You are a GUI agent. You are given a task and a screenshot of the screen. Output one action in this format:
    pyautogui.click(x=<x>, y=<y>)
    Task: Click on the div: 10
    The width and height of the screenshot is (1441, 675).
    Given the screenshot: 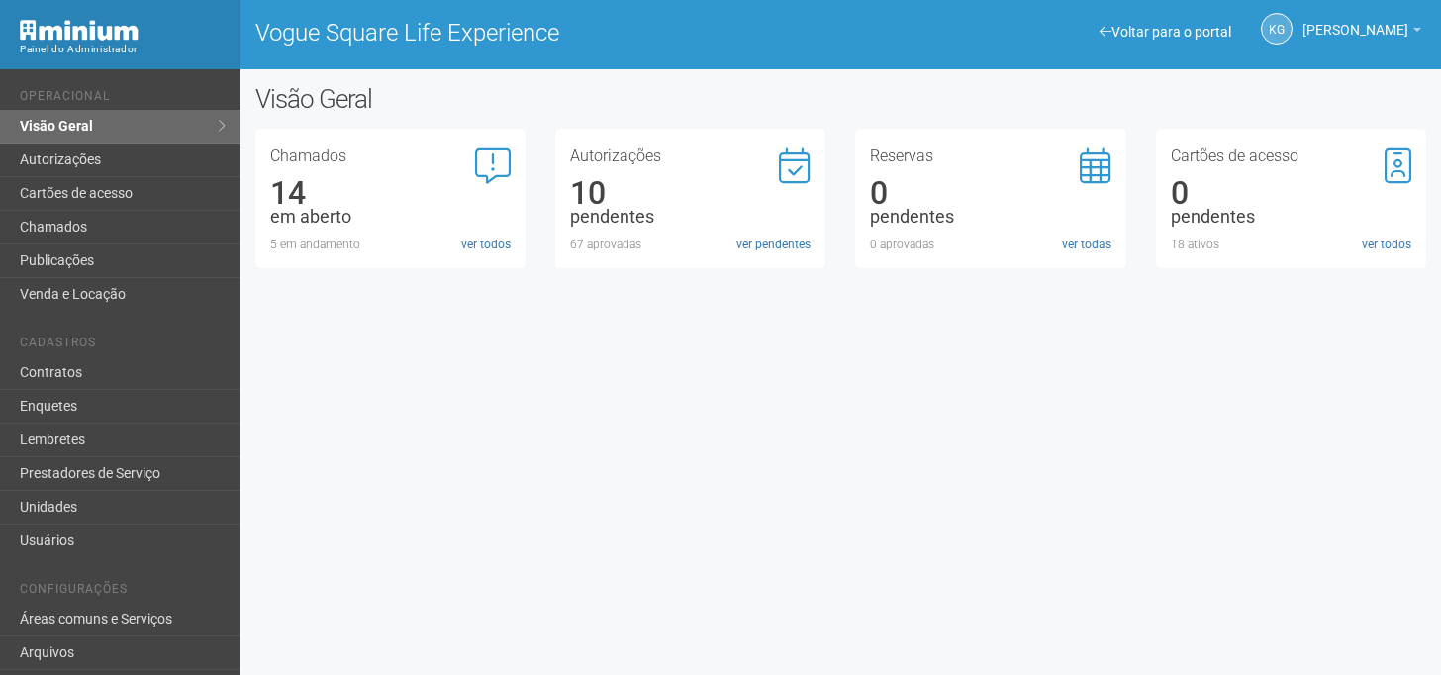 What is the action you would take?
    pyautogui.click(x=690, y=193)
    